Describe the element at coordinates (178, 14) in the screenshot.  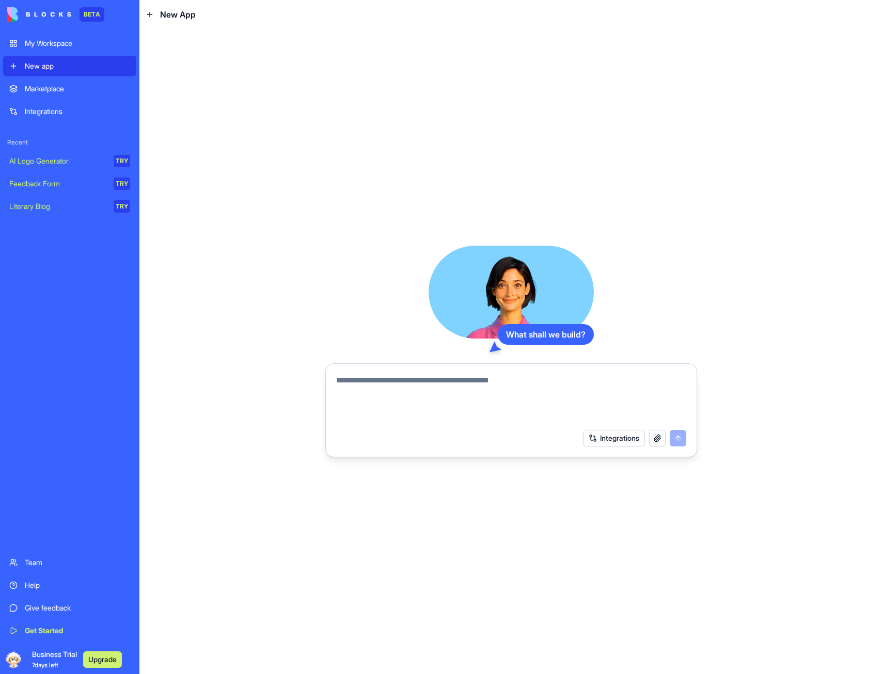
I see `span: New App` at that location.